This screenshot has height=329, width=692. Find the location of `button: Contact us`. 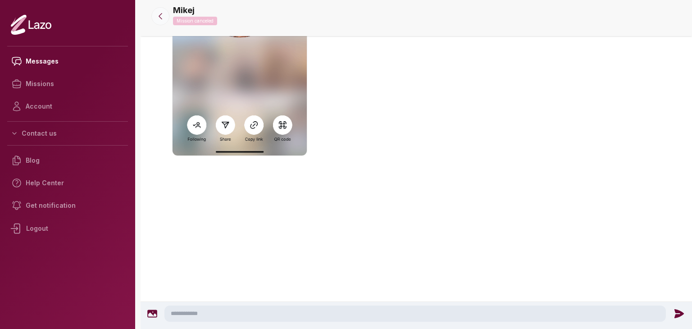

button: Contact us is located at coordinates (68, 133).